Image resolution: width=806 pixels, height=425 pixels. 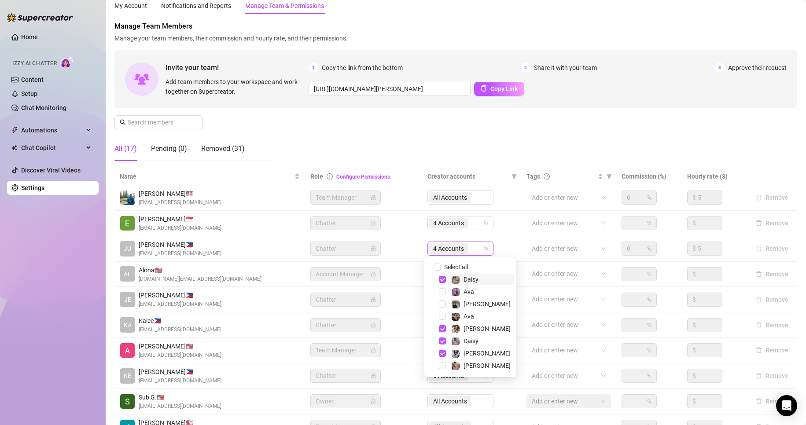 I want to click on img: AI Chatter, so click(x=67, y=62).